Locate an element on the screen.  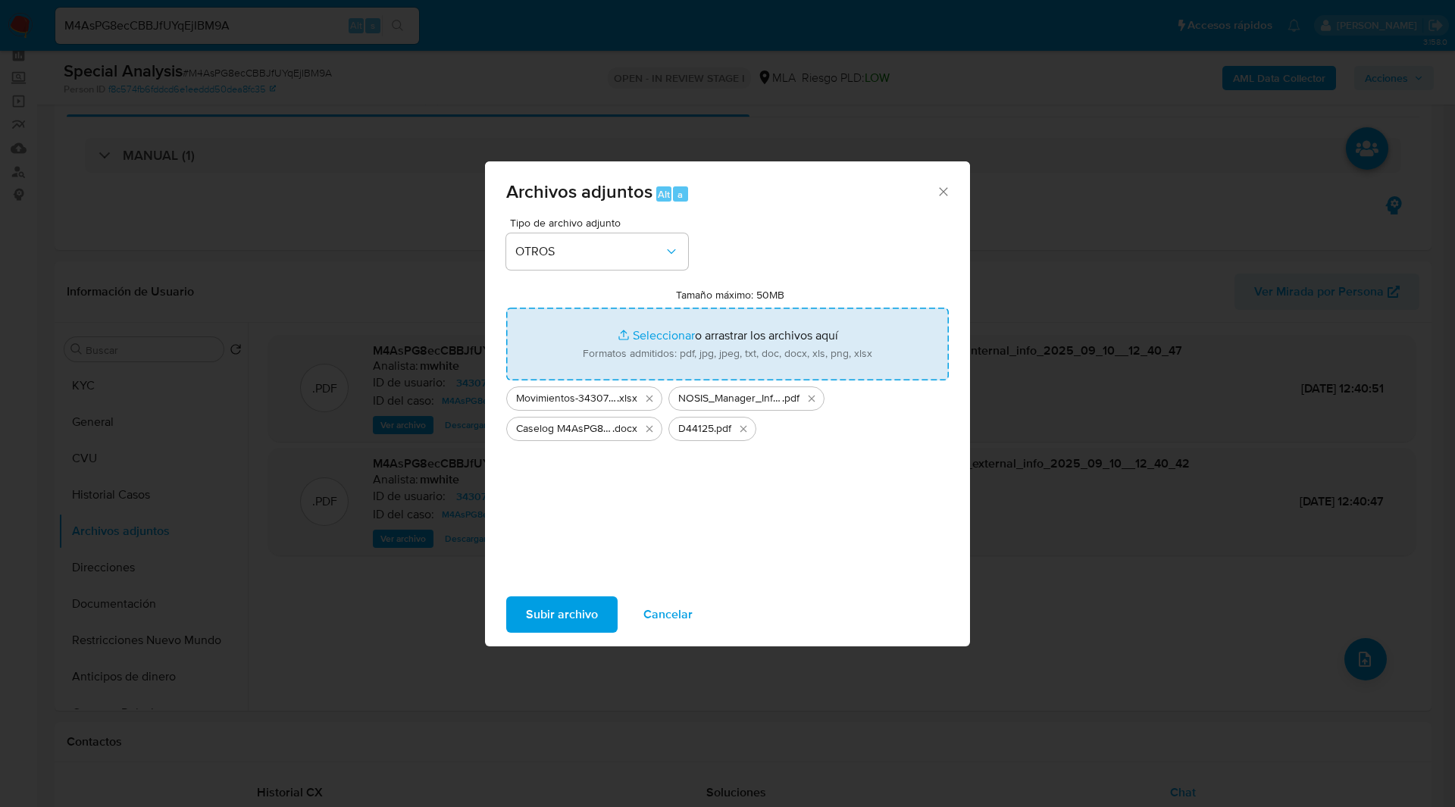
button: Subir archivo is located at coordinates (562, 615).